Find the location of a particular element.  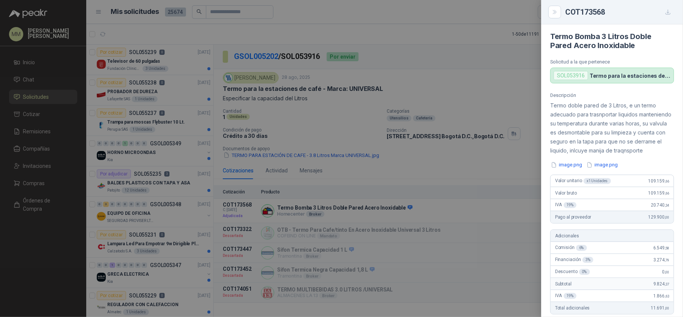

p: Termo doble pared de 3 Litros, e un termo adecuado para trasnportar liquidos manteniendo su tempe... is located at coordinates (612, 128).